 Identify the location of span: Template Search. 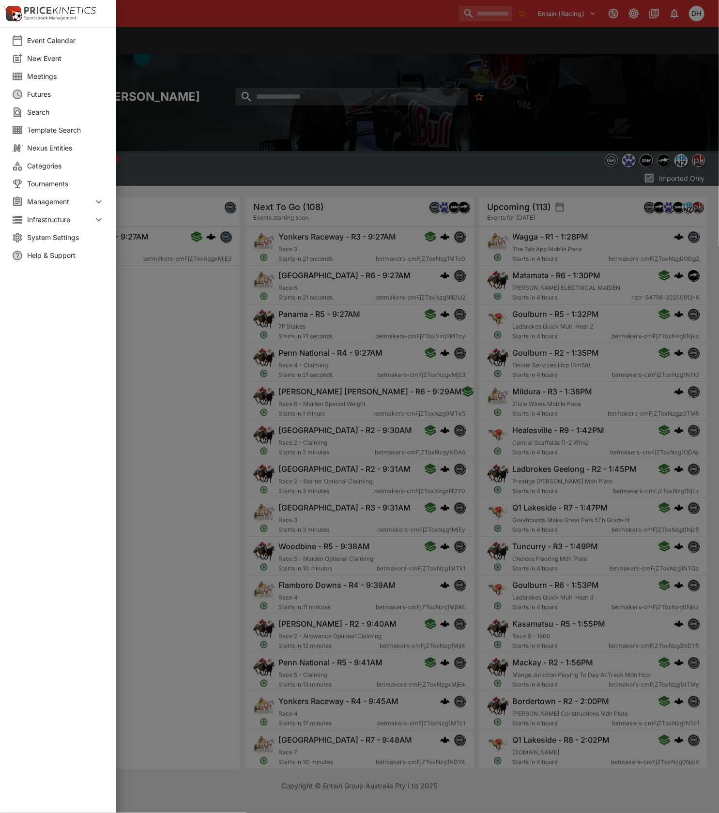
(66, 130).